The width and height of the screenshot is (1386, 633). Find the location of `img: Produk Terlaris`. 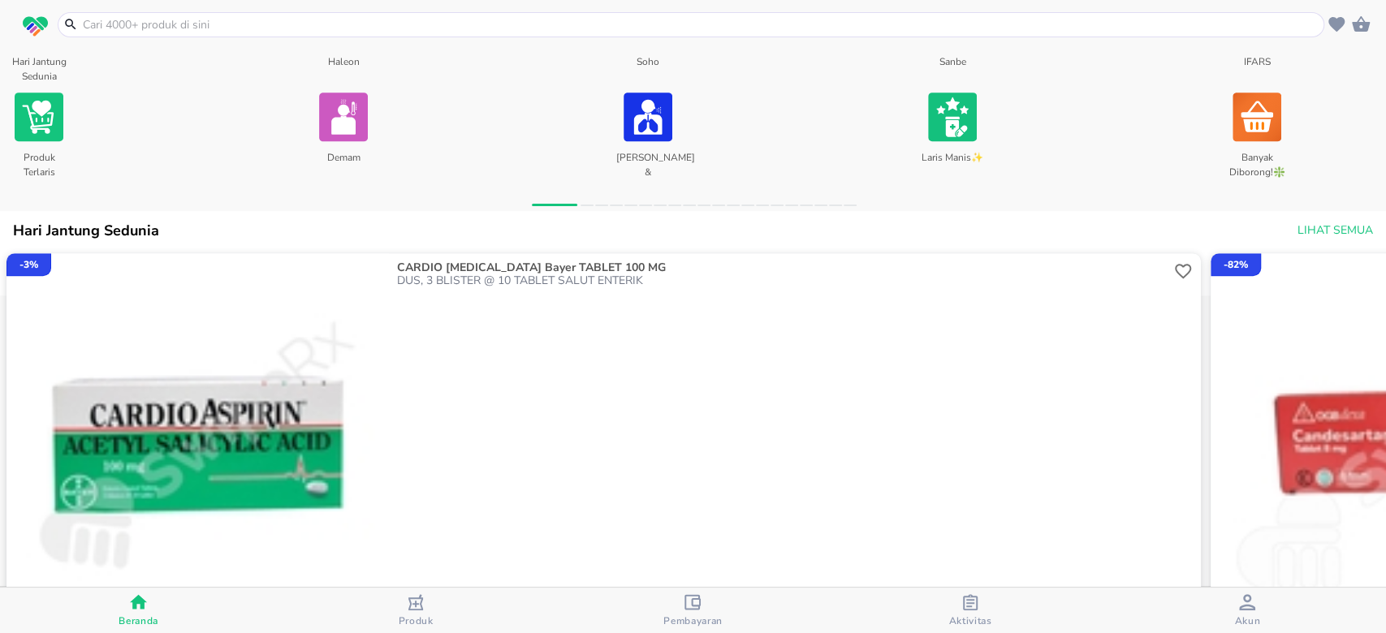

img: Produk Terlaris is located at coordinates (39, 117).